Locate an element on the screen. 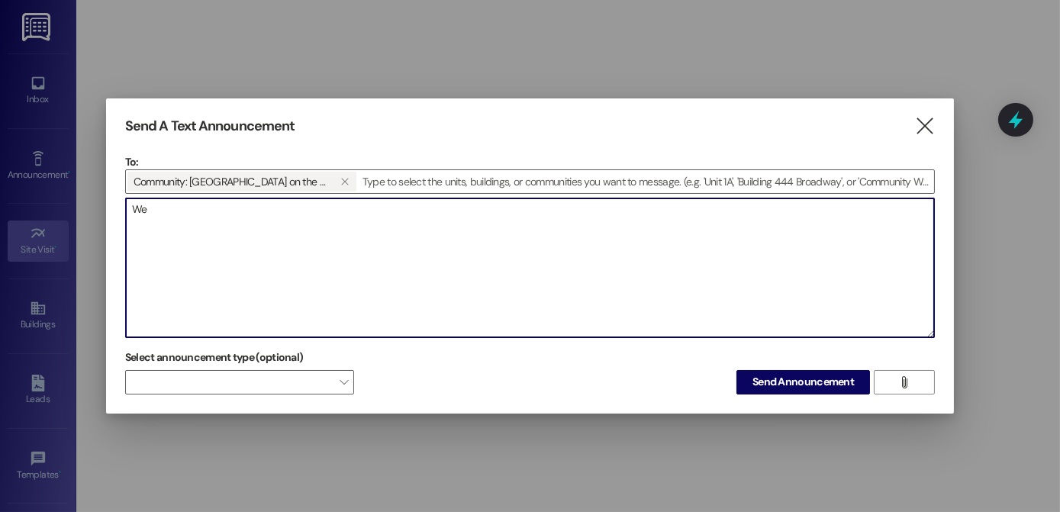 The image size is (1060, 512). p: To: is located at coordinates (529, 162).